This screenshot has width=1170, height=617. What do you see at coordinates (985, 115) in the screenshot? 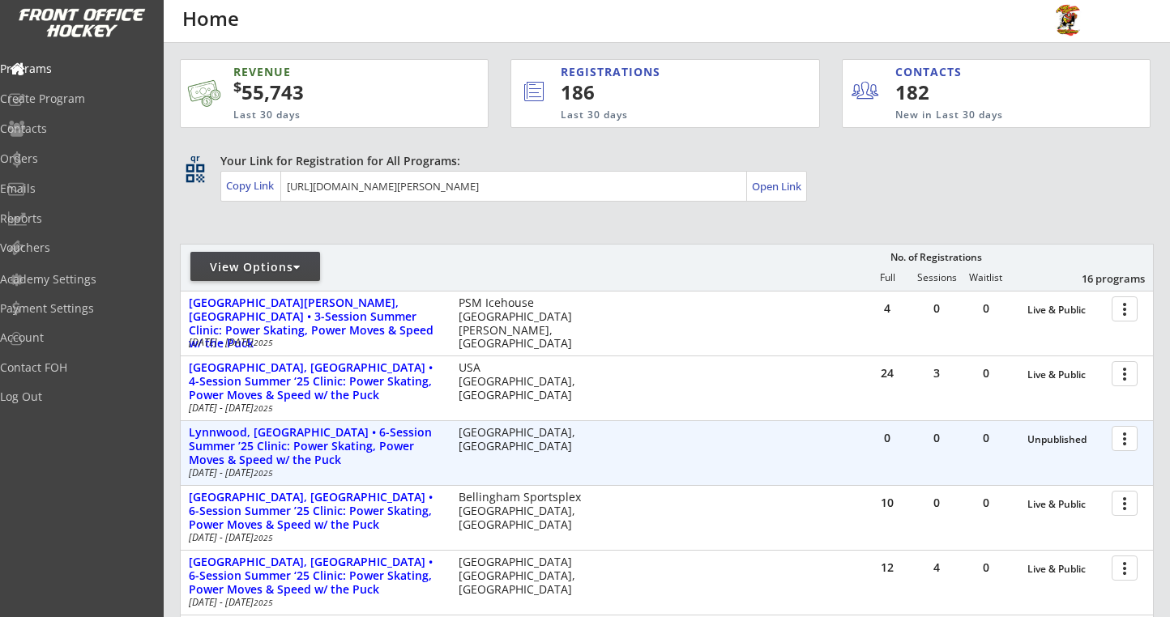
I see `div: New in Last 30 days` at bounding box center [985, 115].